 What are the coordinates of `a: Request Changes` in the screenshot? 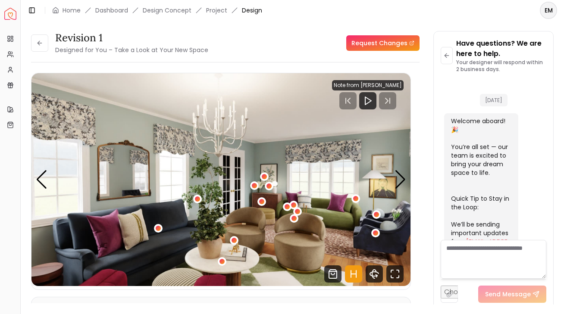 It's located at (383, 43).